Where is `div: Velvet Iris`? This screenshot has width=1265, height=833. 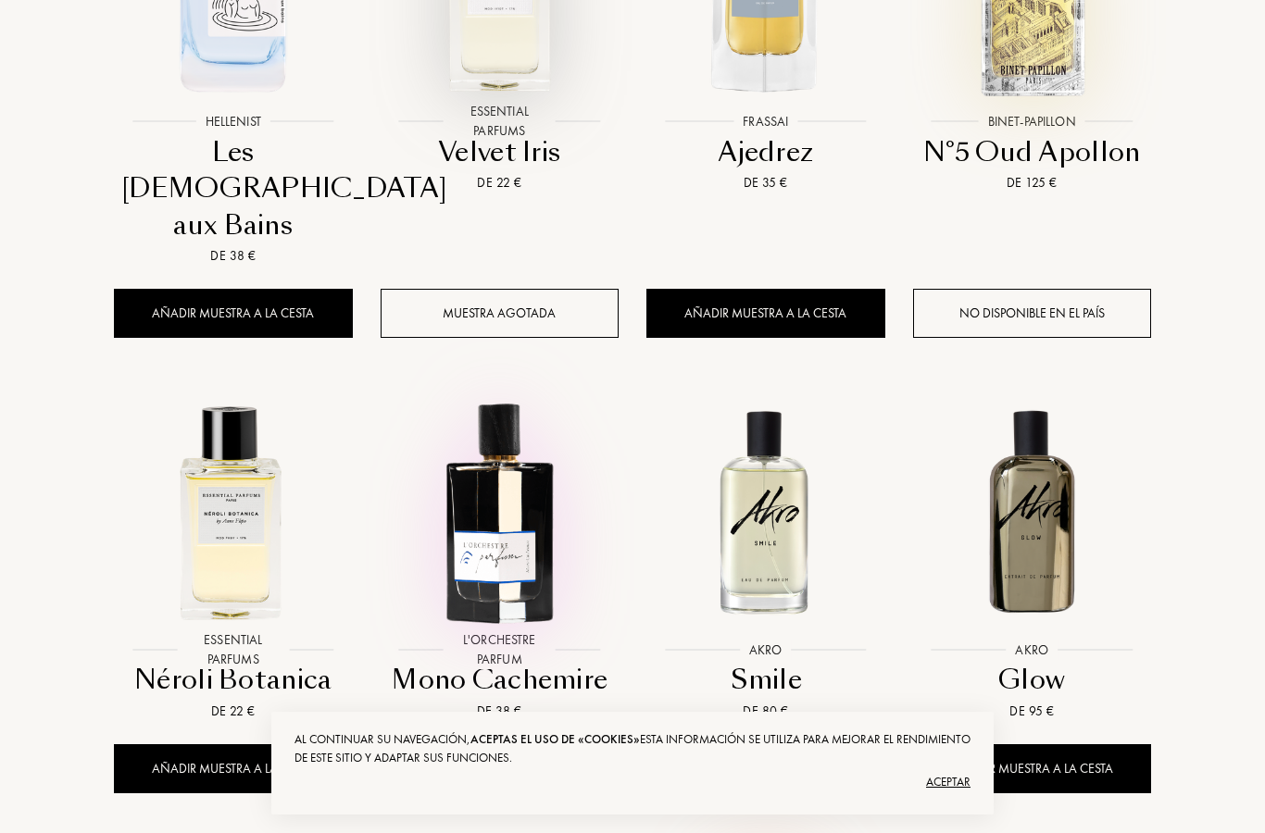
div: Velvet Iris is located at coordinates (500, 152).